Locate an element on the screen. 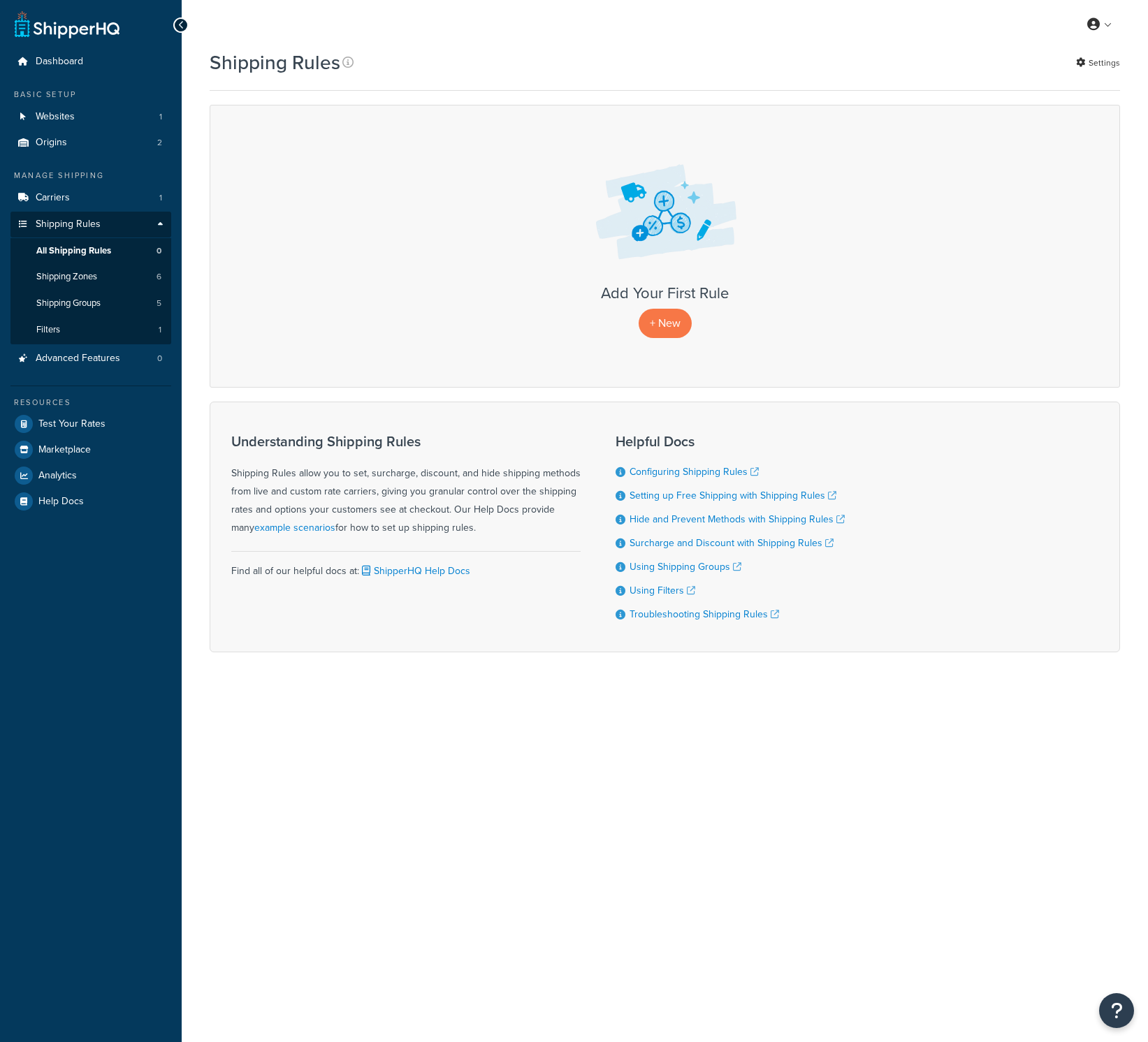 The image size is (1148, 1042). li: All Shipping Rules is located at coordinates (90, 251).